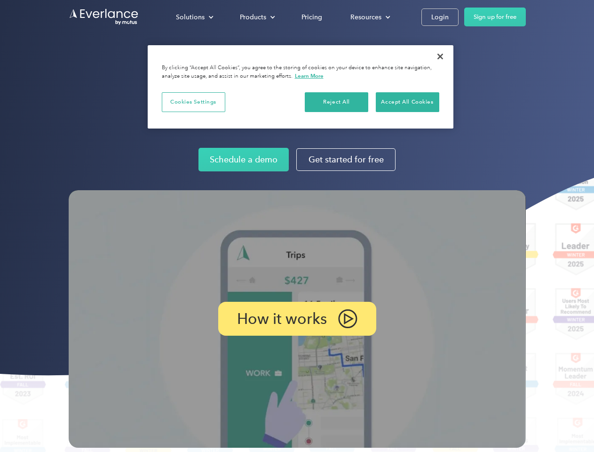 Image resolution: width=594 pixels, height=452 pixels. Describe the element at coordinates (282, 319) in the screenshot. I see `p: How it works` at that location.